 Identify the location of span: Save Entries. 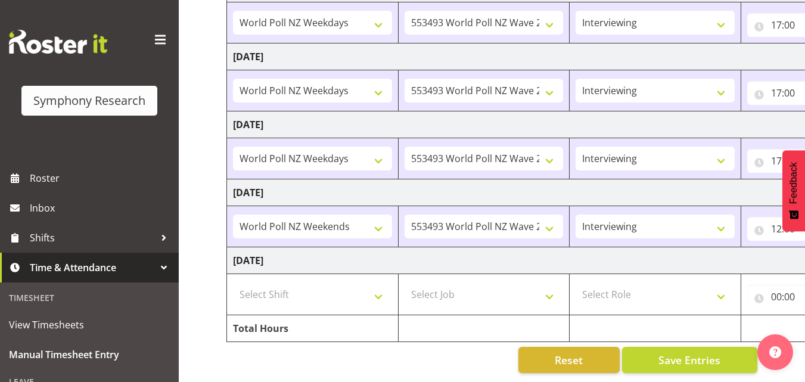
(690, 360).